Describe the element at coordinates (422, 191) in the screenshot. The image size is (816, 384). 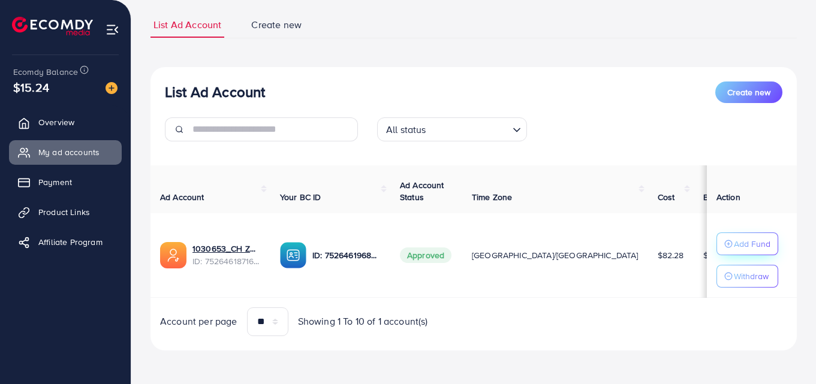
I see `span: Ad Account Status` at that location.